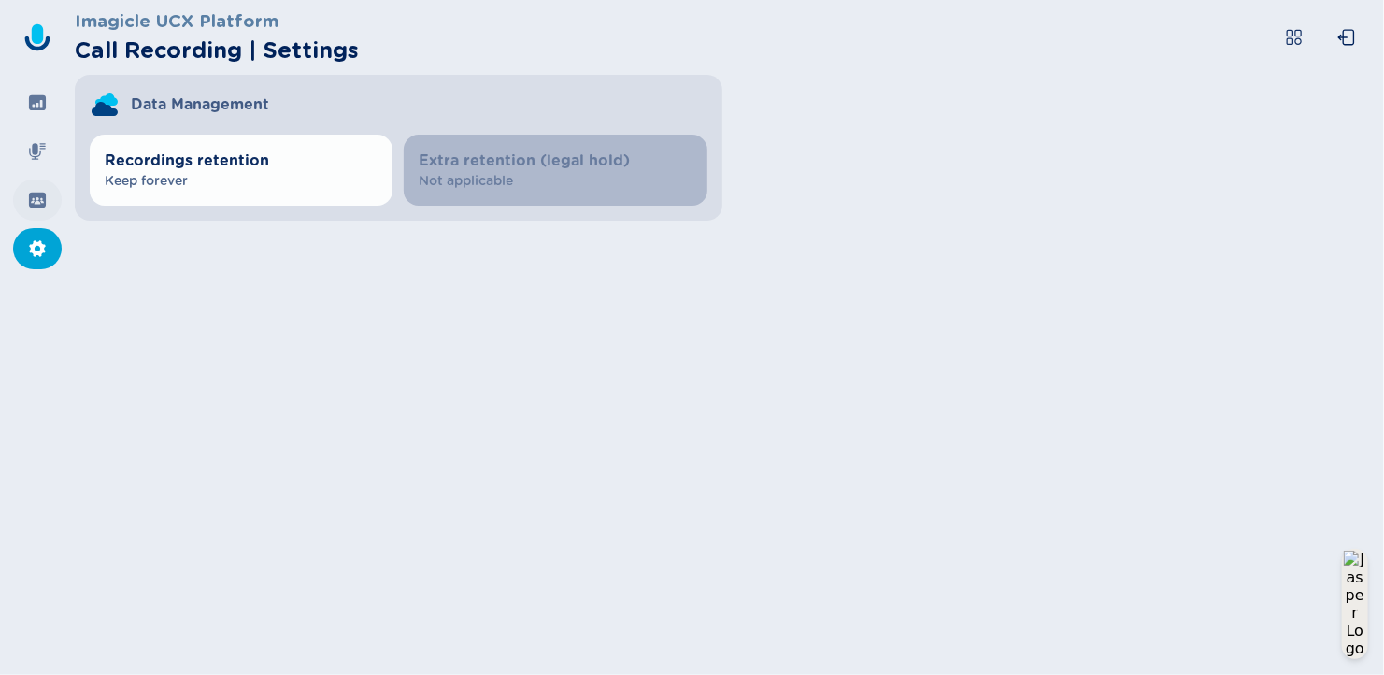  Describe the element at coordinates (241, 181) in the screenshot. I see `span: Keep forever` at that location.